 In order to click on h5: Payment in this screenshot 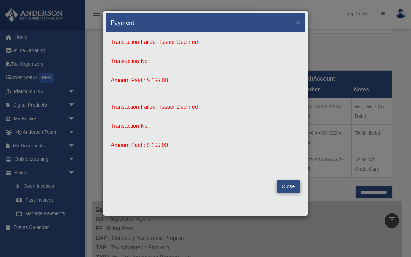, I will do `click(123, 22)`.